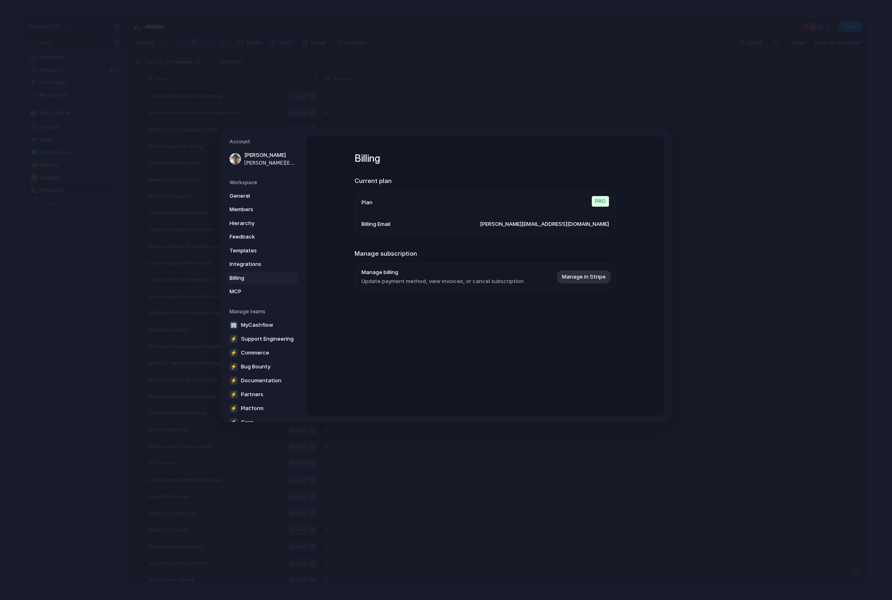 The width and height of the screenshot is (892, 600). Describe the element at coordinates (263, 278) in the screenshot. I see `a: Billing` at that location.